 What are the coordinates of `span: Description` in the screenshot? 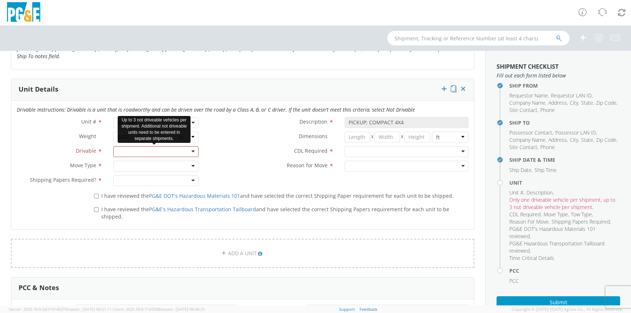 It's located at (539, 193).